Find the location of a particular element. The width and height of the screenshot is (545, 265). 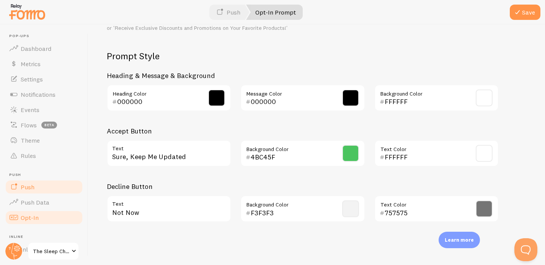

a: Push is located at coordinates (44, 187).